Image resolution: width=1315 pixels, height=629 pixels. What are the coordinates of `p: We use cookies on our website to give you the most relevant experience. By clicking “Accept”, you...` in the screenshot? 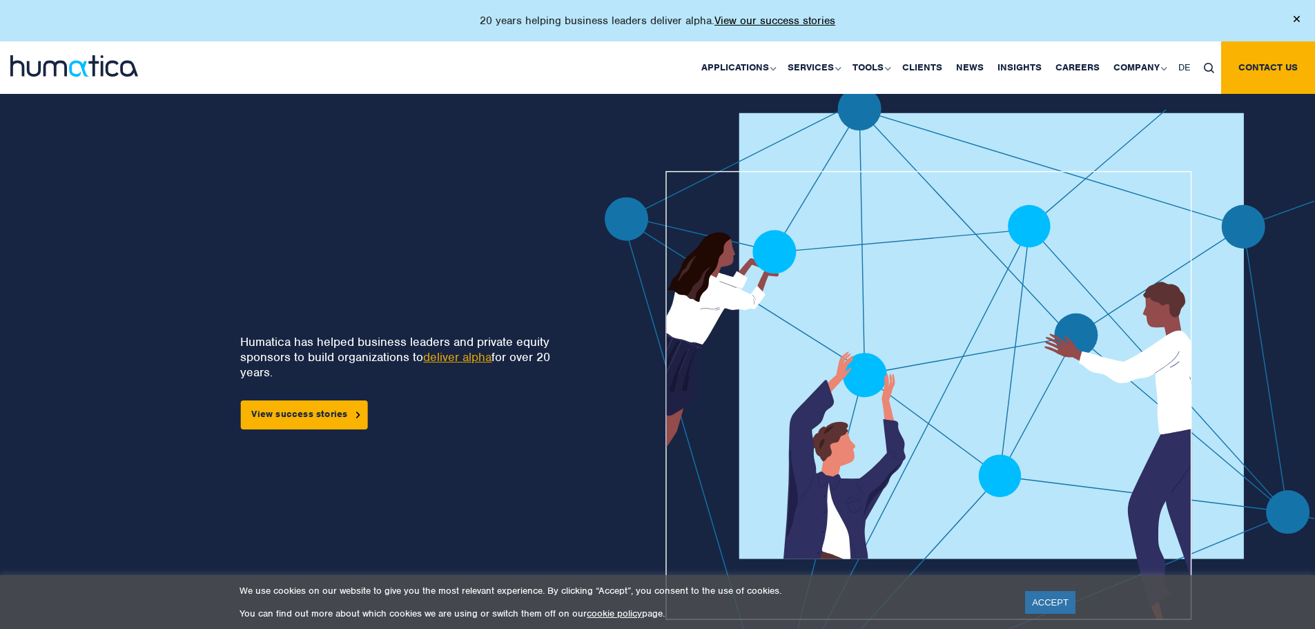 It's located at (623, 590).